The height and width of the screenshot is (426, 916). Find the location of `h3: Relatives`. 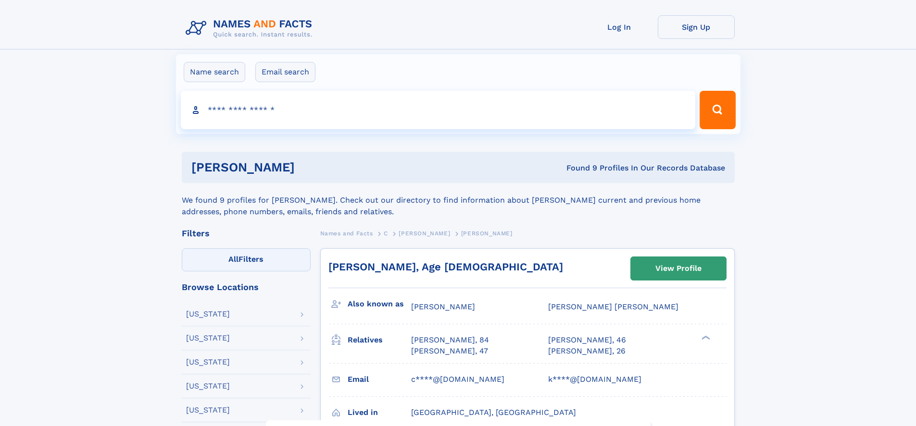

h3: Relatives is located at coordinates (379, 340).